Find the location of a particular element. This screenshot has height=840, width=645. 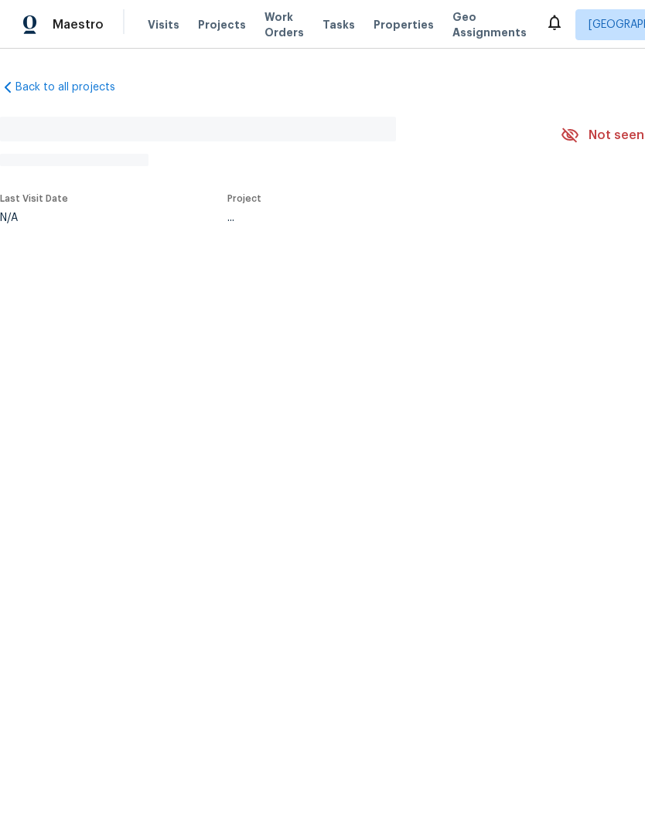

span: Maestro is located at coordinates (78, 25).